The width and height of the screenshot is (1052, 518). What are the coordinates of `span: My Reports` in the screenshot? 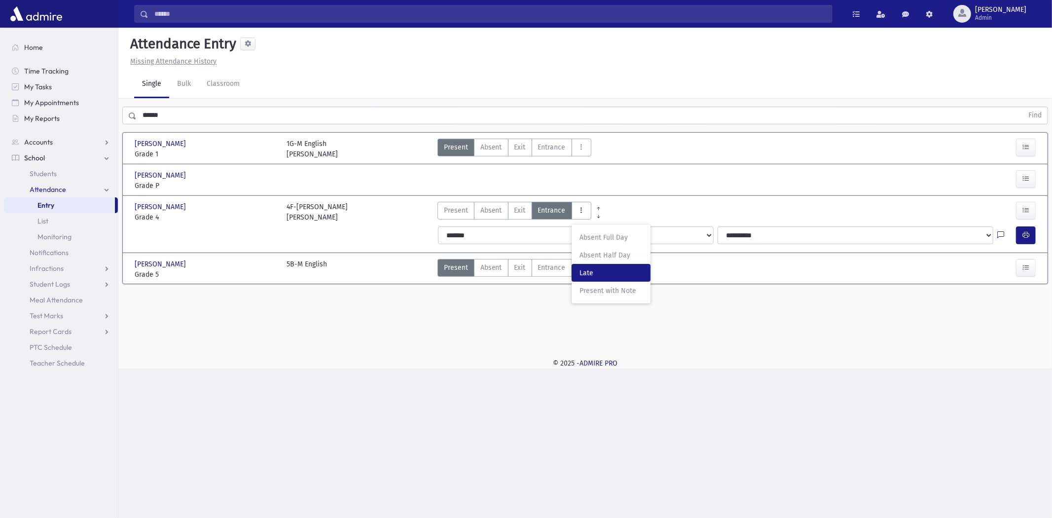 It's located at (42, 118).